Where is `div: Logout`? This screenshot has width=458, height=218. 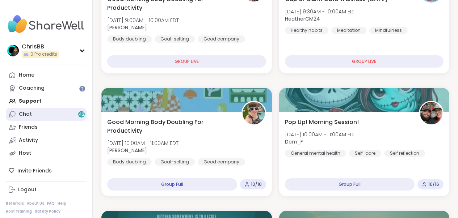 div: Logout is located at coordinates (27, 190).